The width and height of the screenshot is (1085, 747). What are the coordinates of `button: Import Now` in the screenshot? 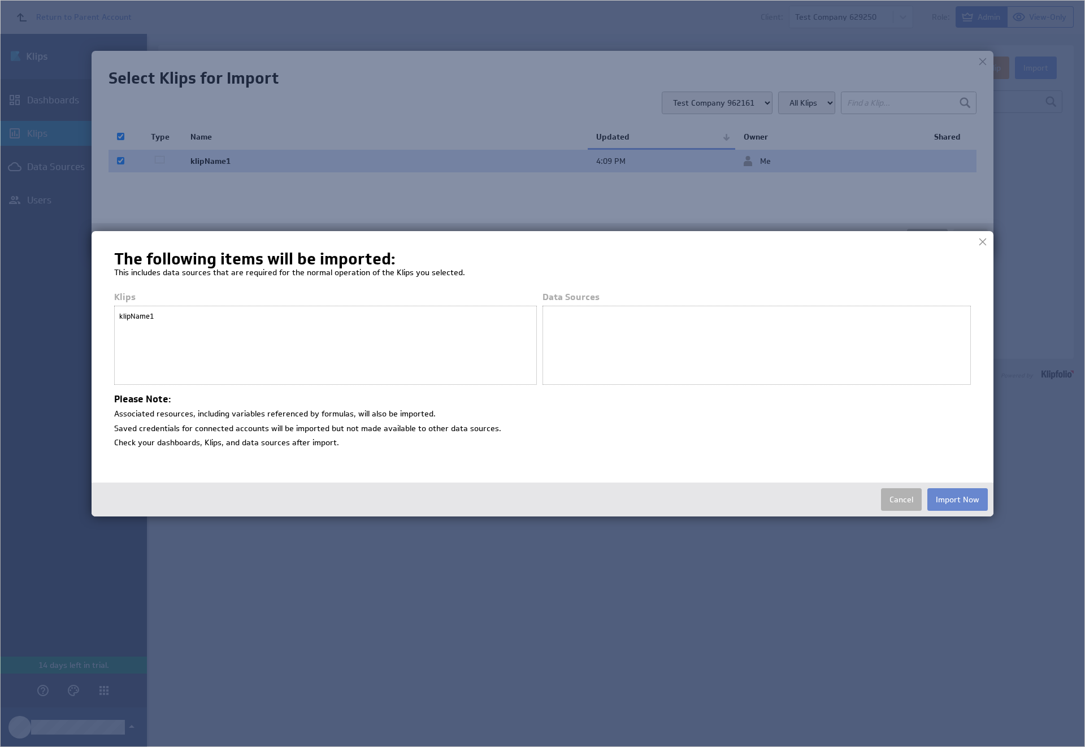 It's located at (958, 500).